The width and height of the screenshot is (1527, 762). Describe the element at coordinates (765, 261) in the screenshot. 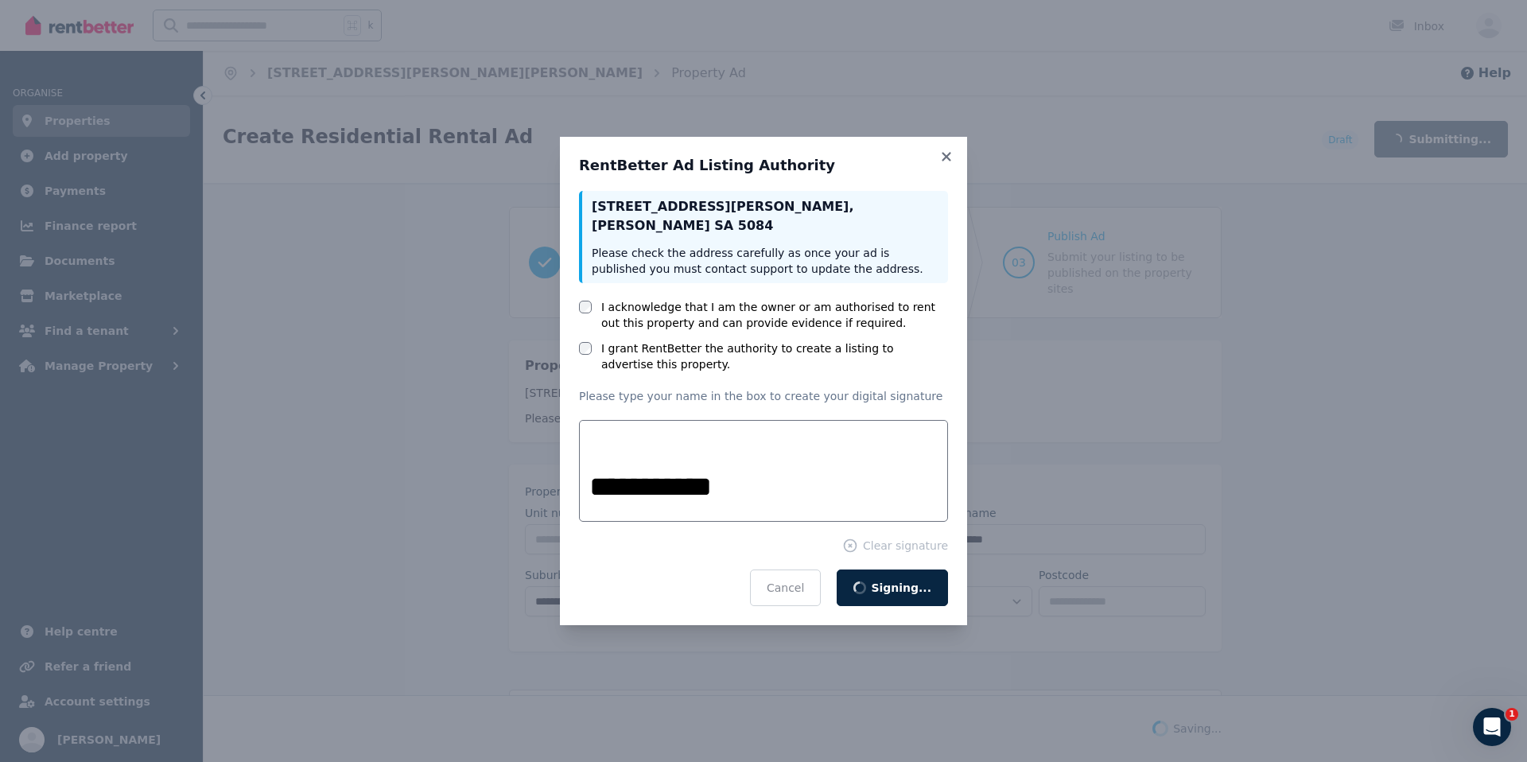

I see `p: Please check the address carefully as once your ad is published you must contact support to updat...` at that location.